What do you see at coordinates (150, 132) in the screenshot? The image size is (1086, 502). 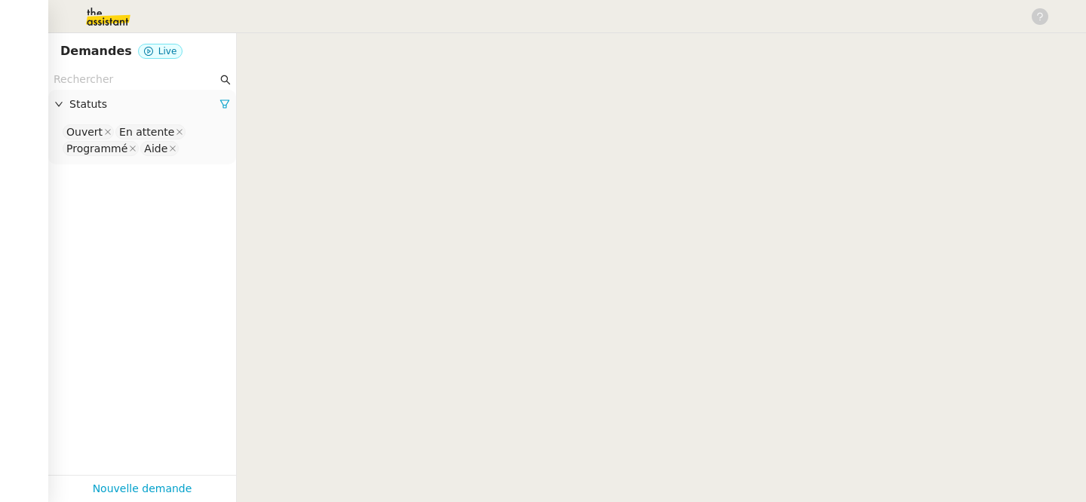 I see `nz-select-item: En attente` at bounding box center [150, 132].